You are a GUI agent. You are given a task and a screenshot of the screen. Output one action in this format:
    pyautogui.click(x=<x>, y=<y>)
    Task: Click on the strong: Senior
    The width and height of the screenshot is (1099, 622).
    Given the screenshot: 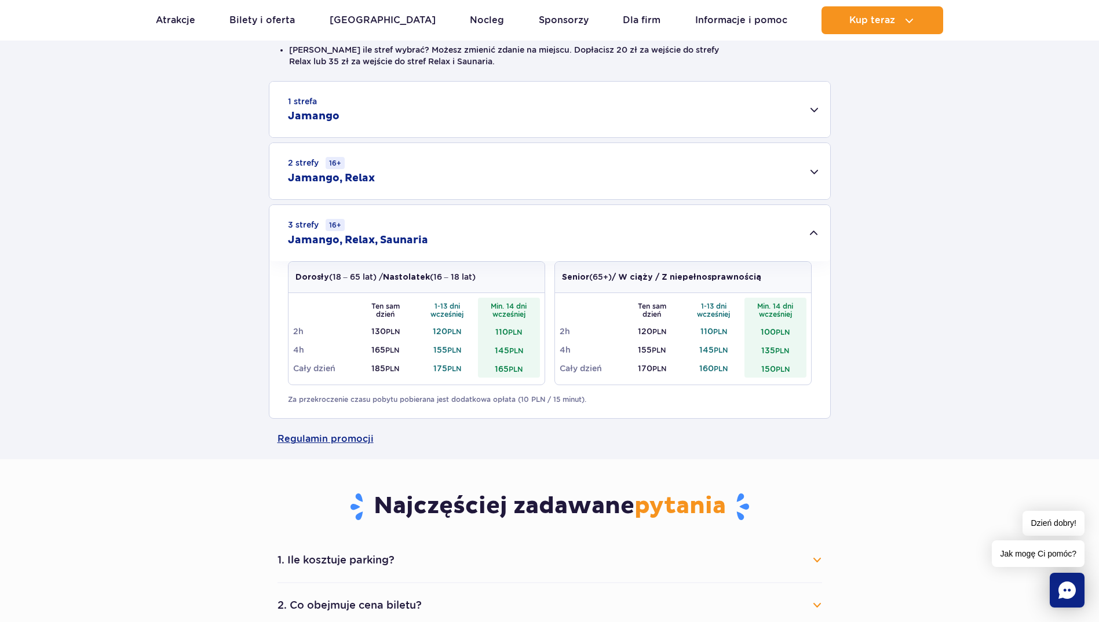 What is the action you would take?
    pyautogui.click(x=575, y=277)
    